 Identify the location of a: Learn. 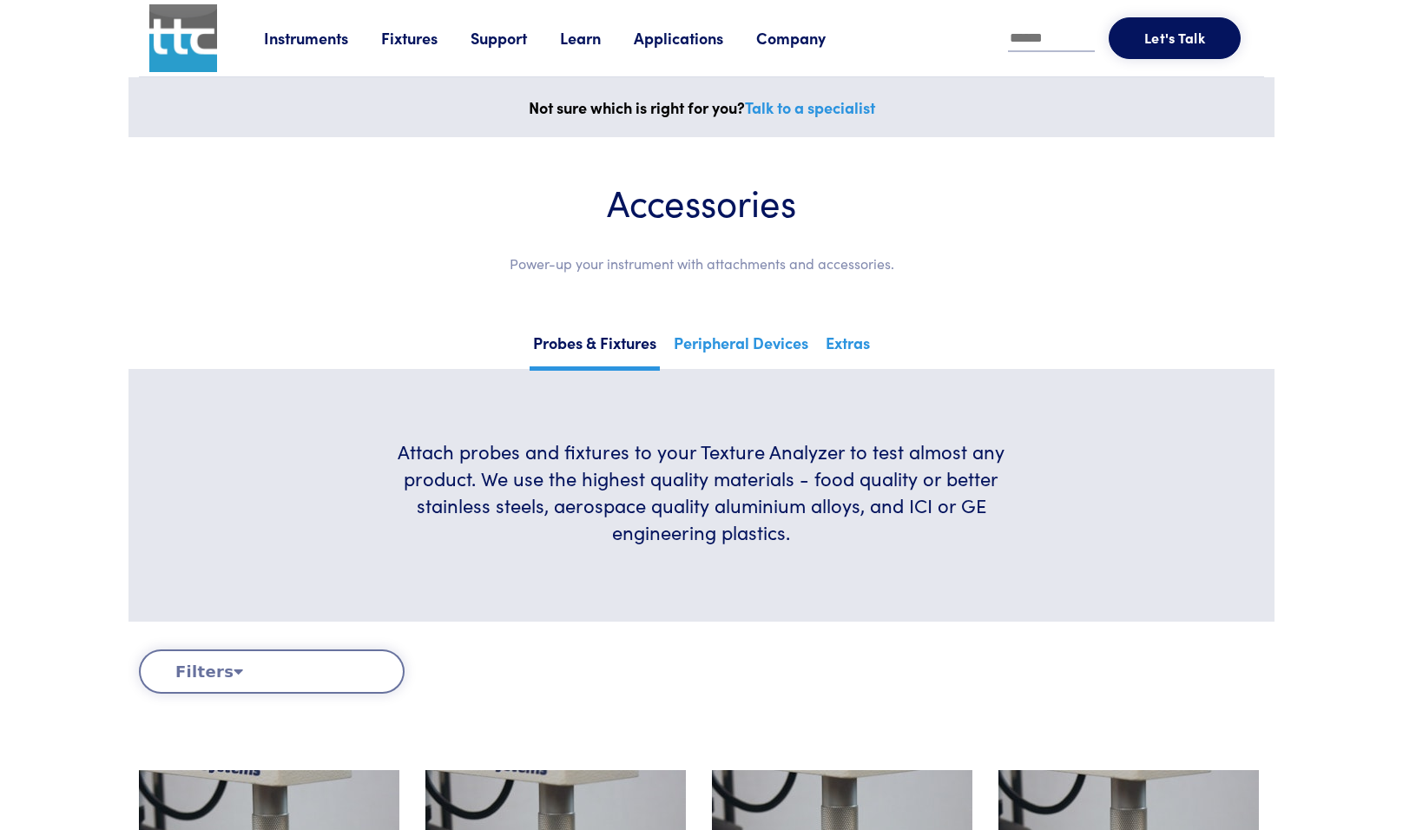
(596, 37).